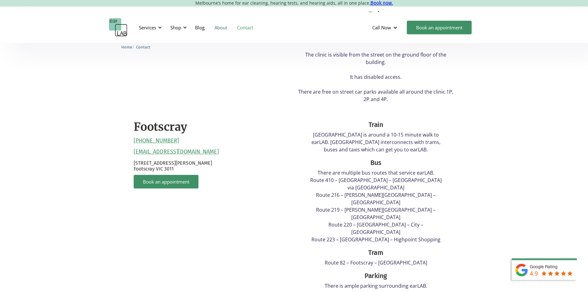 This screenshot has height=292, width=588. What do you see at coordinates (127, 47) in the screenshot?
I see `a: Home` at bounding box center [127, 47].